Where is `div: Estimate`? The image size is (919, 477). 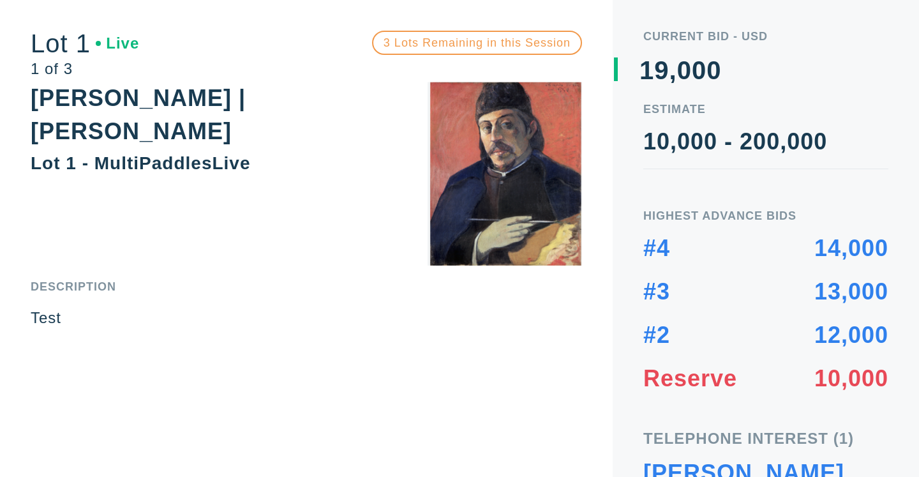
div: Estimate is located at coordinates (766, 109).